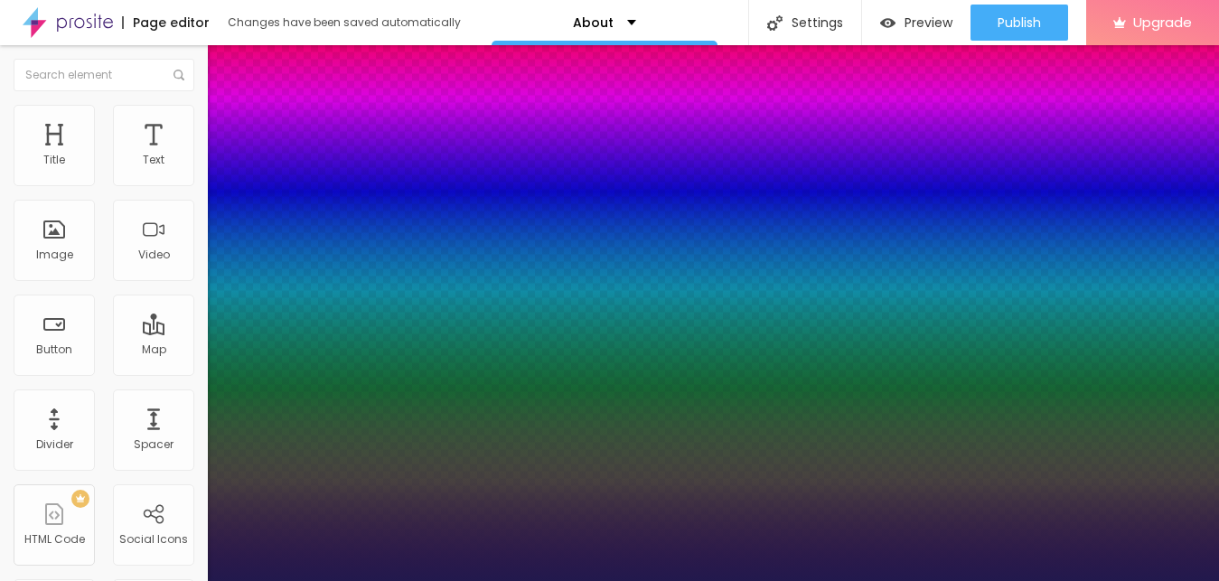 The width and height of the screenshot is (1219, 581). What do you see at coordinates (54, 540) in the screenshot?
I see `div: HTML Code` at bounding box center [54, 540].